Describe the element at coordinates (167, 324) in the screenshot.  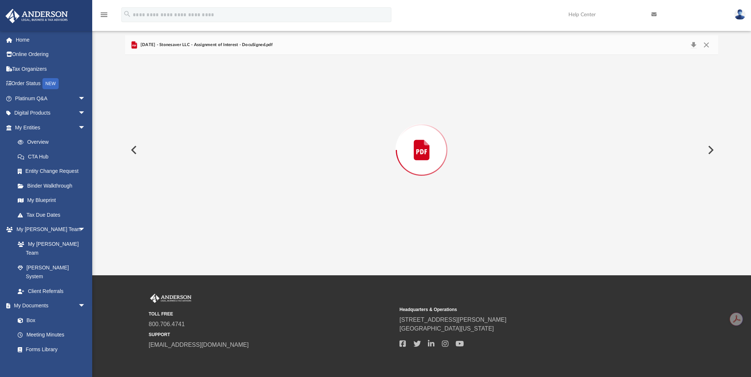
I see `a: 800.706.4741` at that location.